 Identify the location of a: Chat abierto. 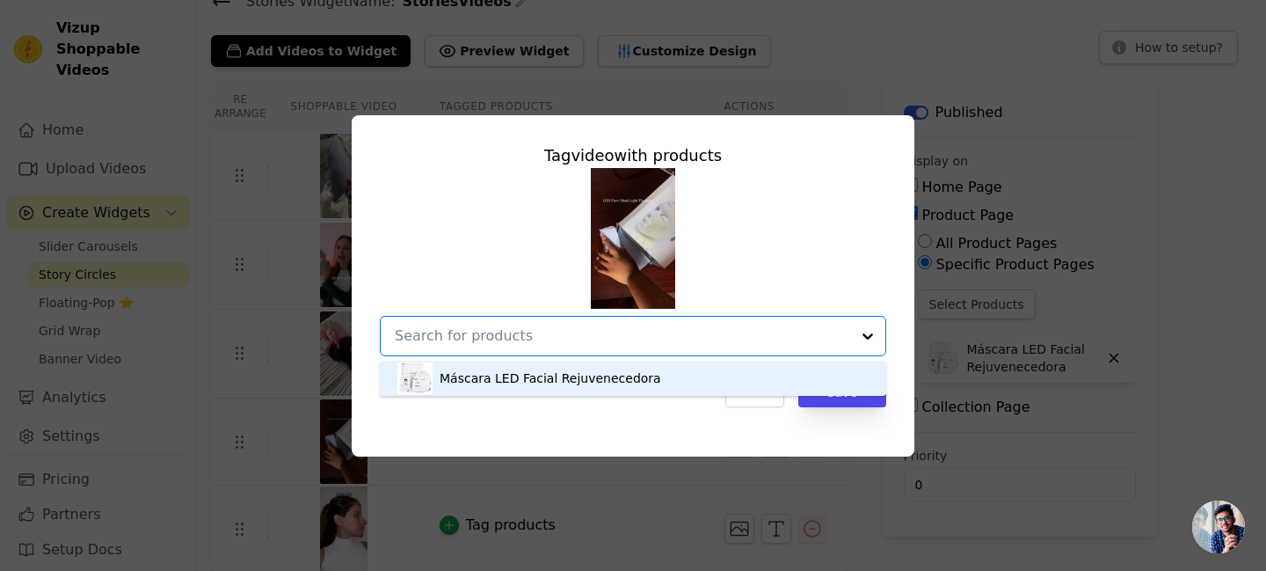
(1218, 527).